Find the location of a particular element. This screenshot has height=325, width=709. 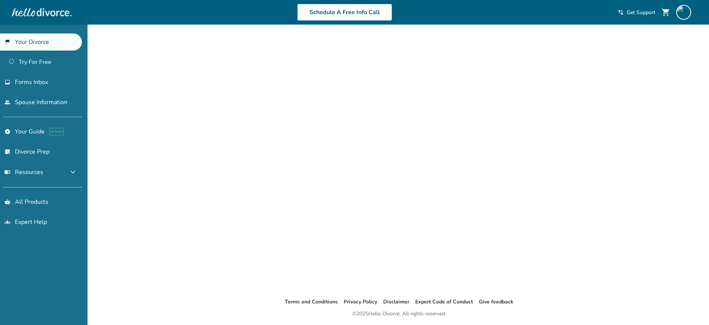

span: people is located at coordinates (7, 102).